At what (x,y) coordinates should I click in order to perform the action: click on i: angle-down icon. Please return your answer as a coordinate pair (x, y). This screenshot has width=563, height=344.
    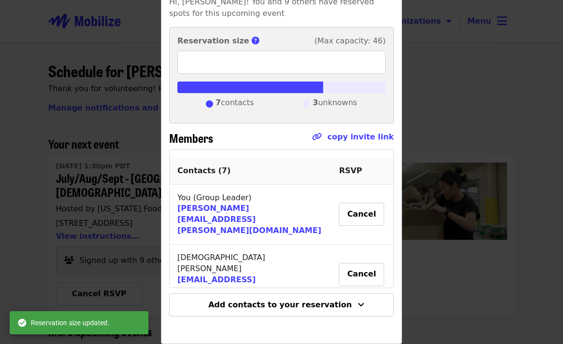
    Looking at the image, I should click on (361, 304).